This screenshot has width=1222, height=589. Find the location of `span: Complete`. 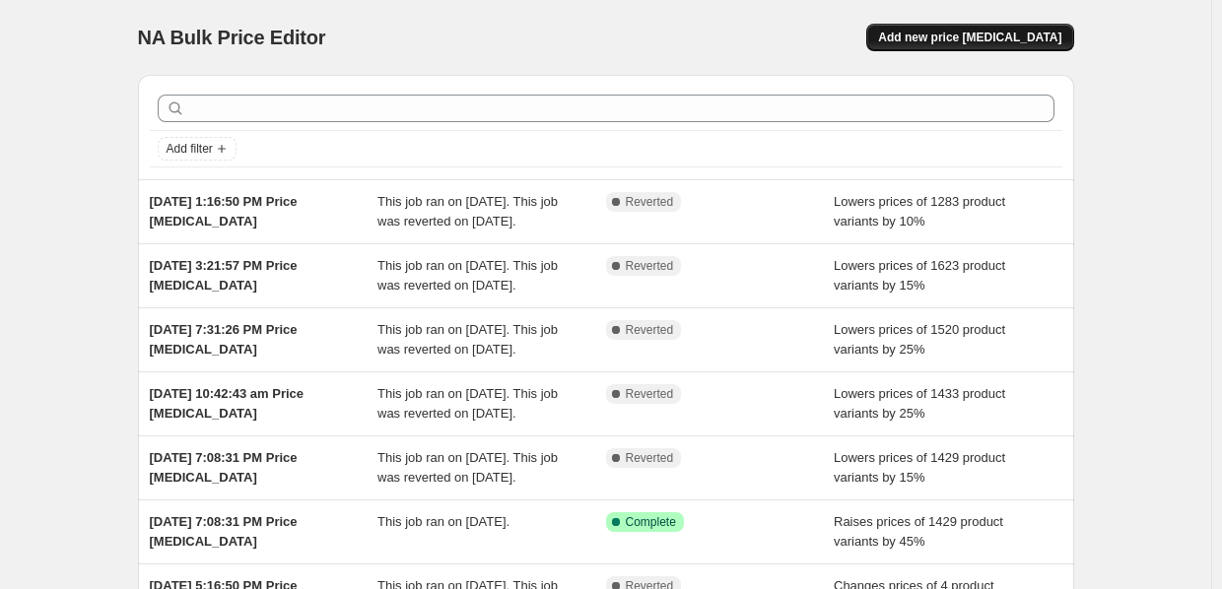

span: Complete is located at coordinates (651, 522).